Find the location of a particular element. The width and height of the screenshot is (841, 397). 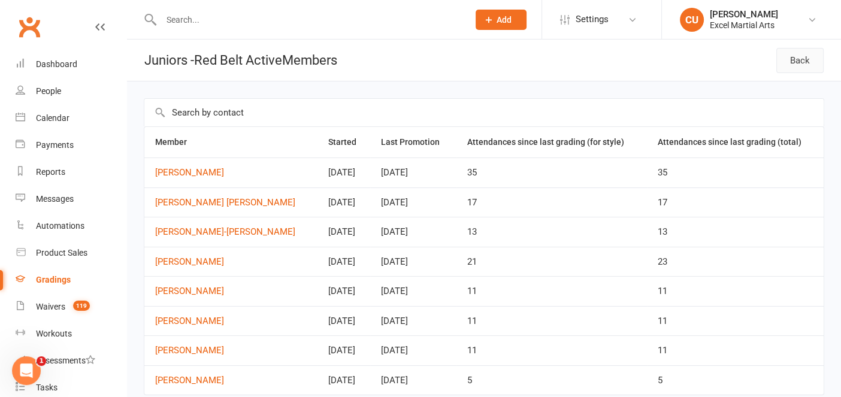

div: Waivers is located at coordinates (50, 307).